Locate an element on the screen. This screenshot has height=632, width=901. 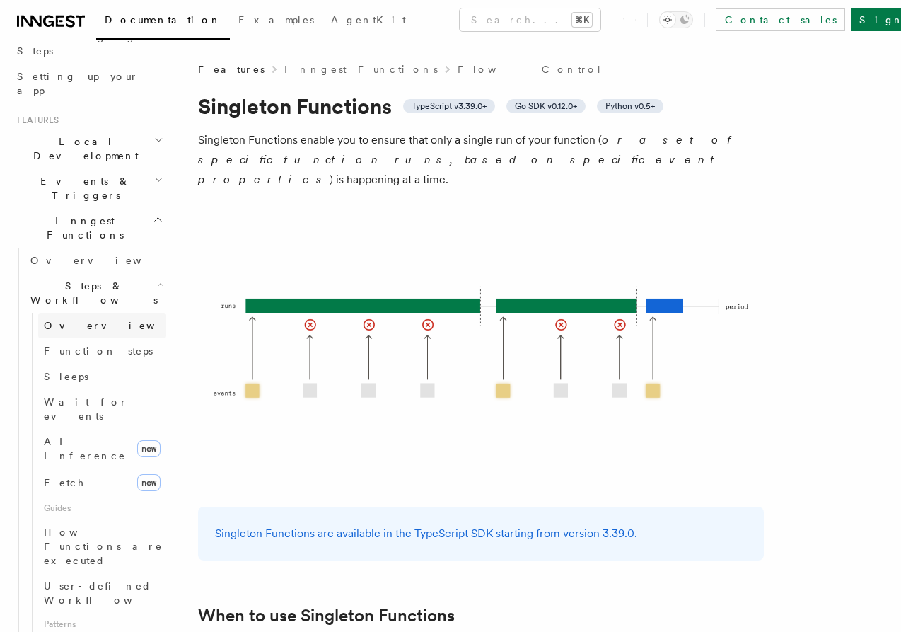
a: Setting up your app is located at coordinates (88, 83).